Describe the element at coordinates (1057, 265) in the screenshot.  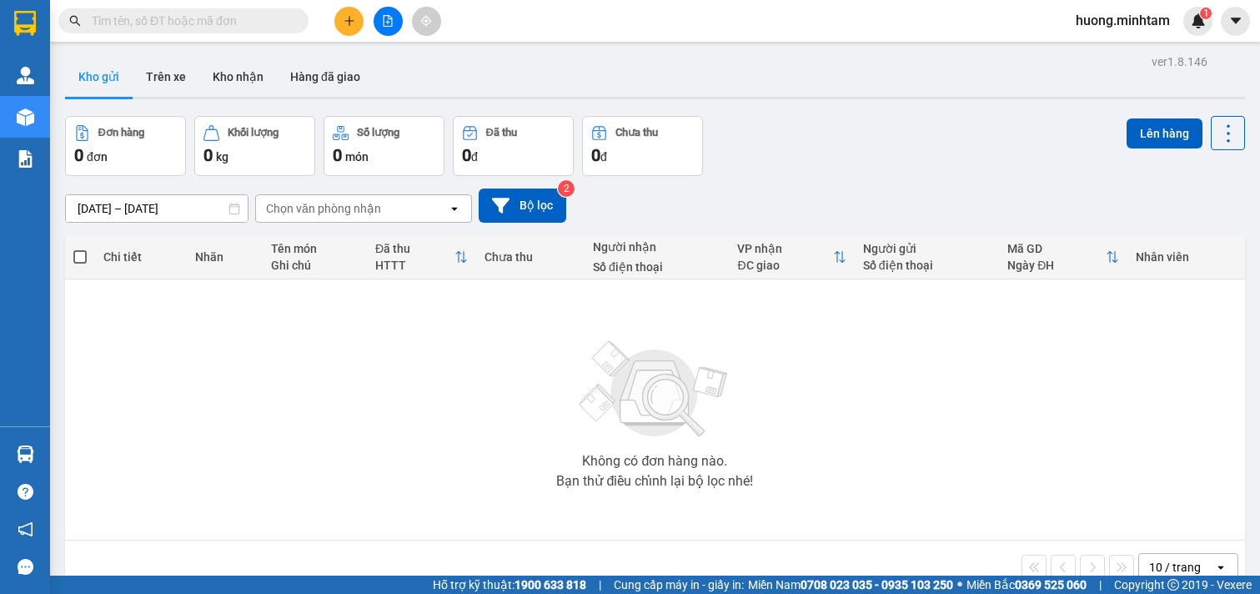
I see `div: Ngày ĐH` at that location.